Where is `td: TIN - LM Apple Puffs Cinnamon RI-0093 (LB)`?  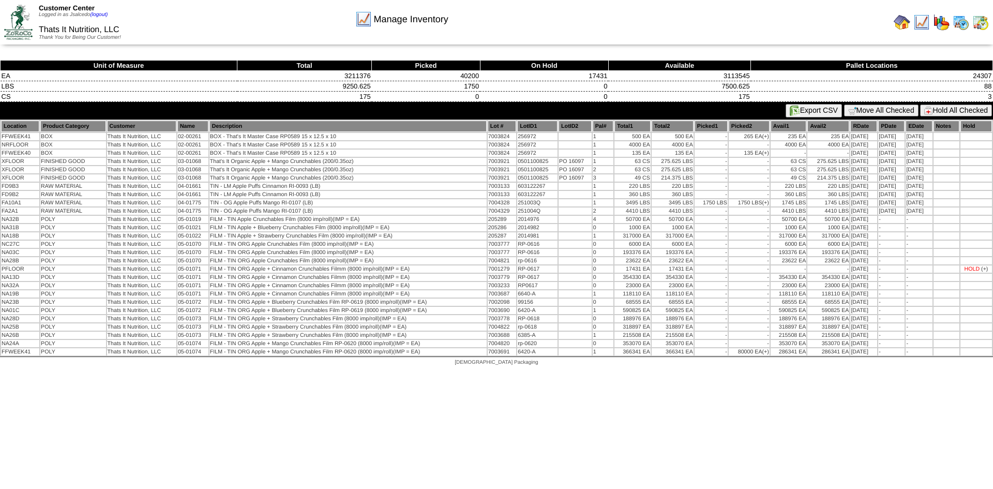
td: TIN - LM Apple Puffs Cinnamon RI-0093 (LB) is located at coordinates (348, 186).